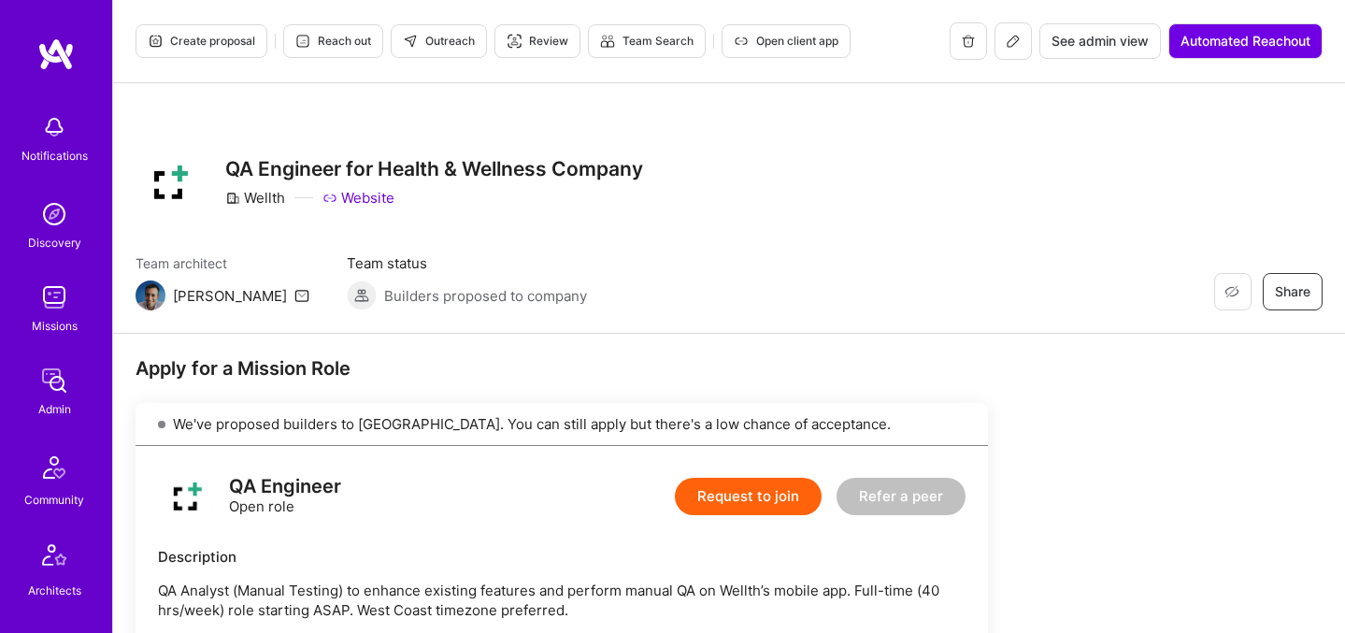 The image size is (1345, 633). Describe the element at coordinates (54, 380) in the screenshot. I see `img: admin teamwork` at that location.